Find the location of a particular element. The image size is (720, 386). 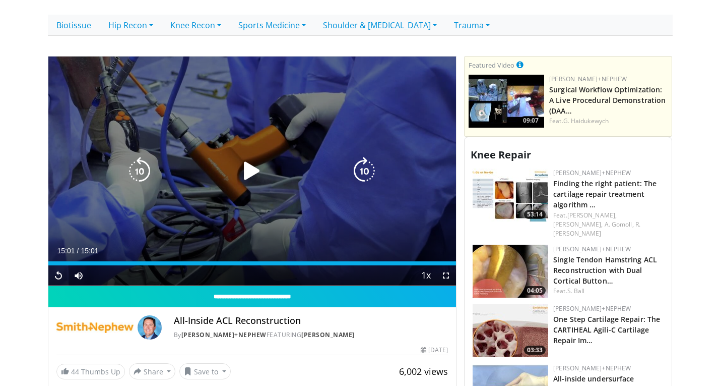

a: Surgical Workflow Optimization: A Live Procedural Demonstration (DAA… is located at coordinates (607, 100).